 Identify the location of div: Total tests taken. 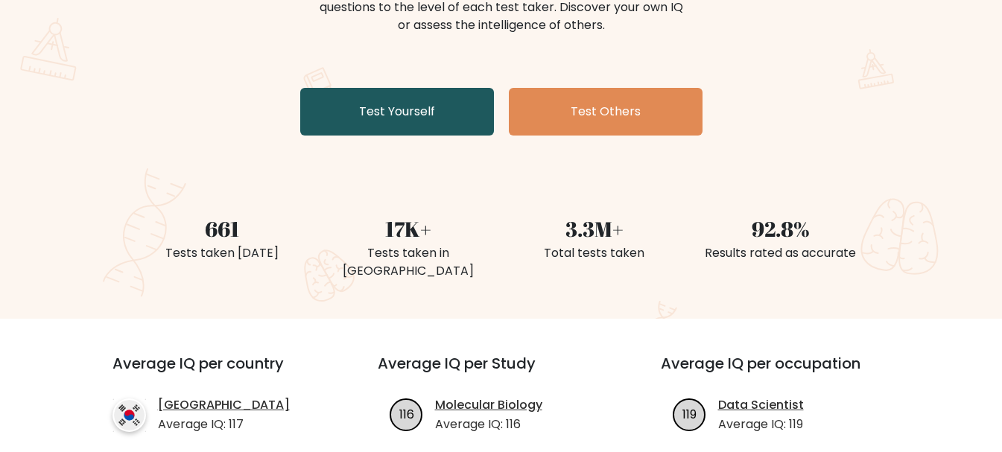
(595, 253).